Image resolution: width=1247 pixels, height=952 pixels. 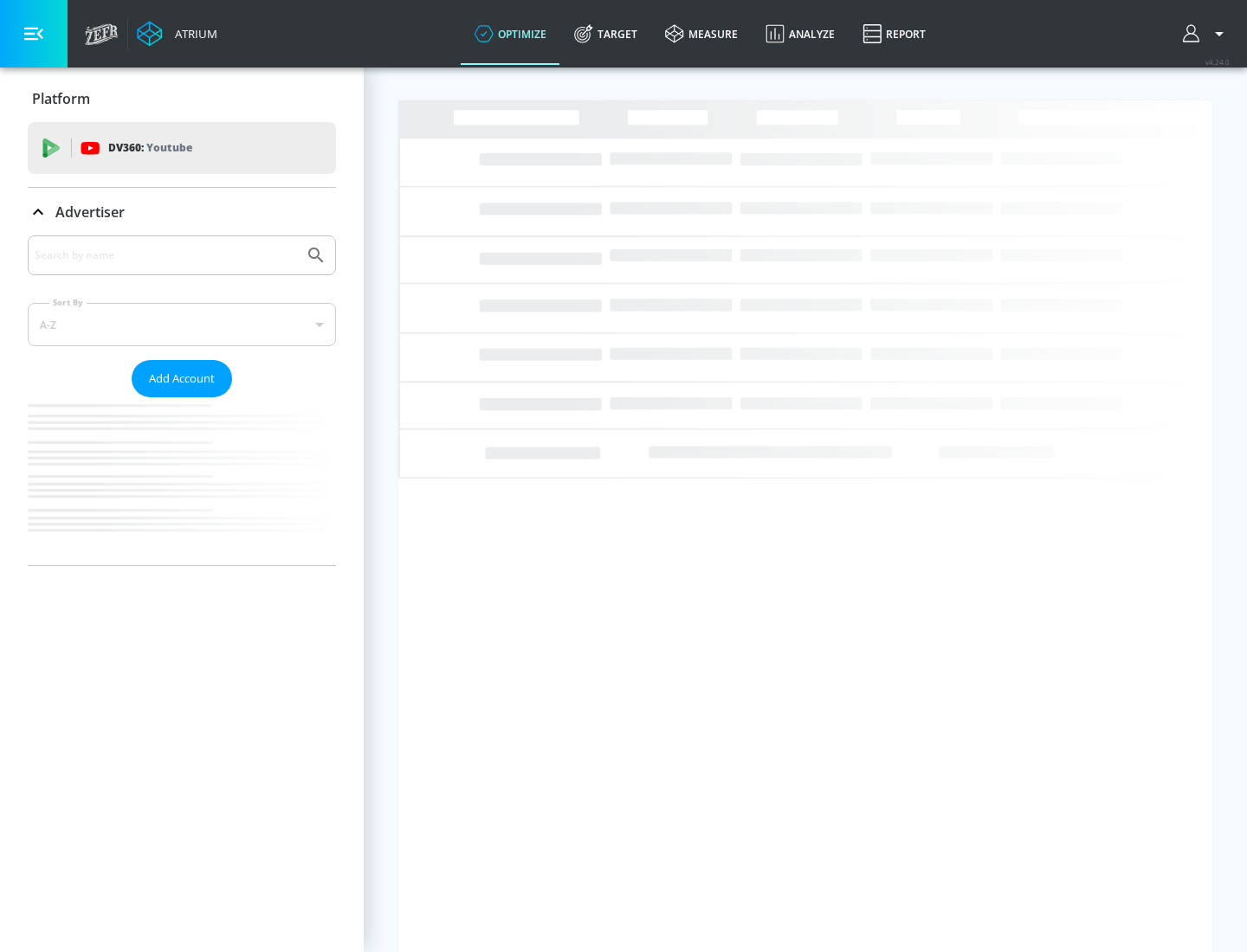 I want to click on p: Youtube, so click(x=169, y=147).